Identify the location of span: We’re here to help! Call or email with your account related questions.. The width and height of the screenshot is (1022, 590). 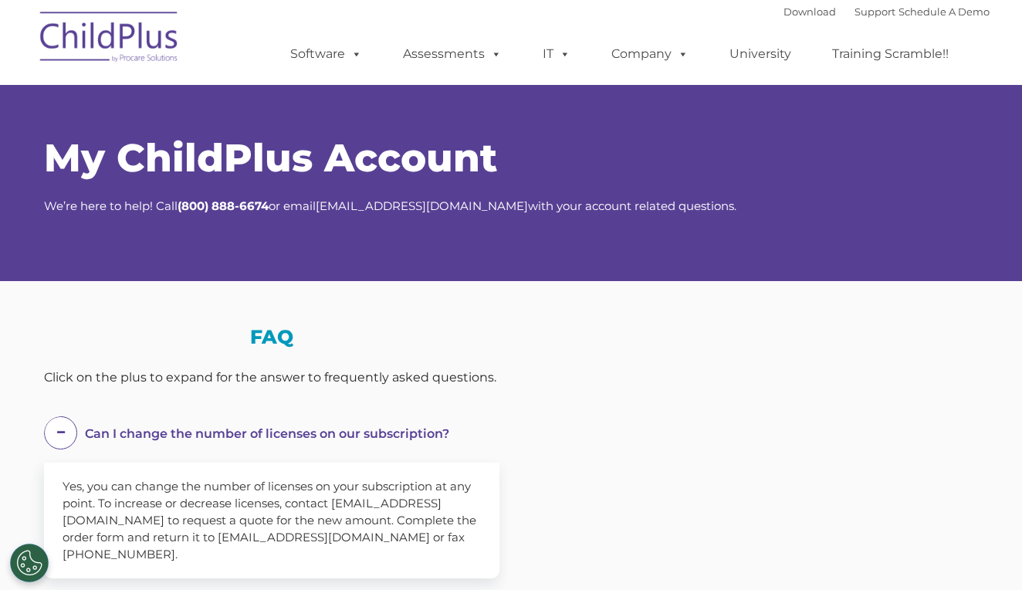
(390, 205).